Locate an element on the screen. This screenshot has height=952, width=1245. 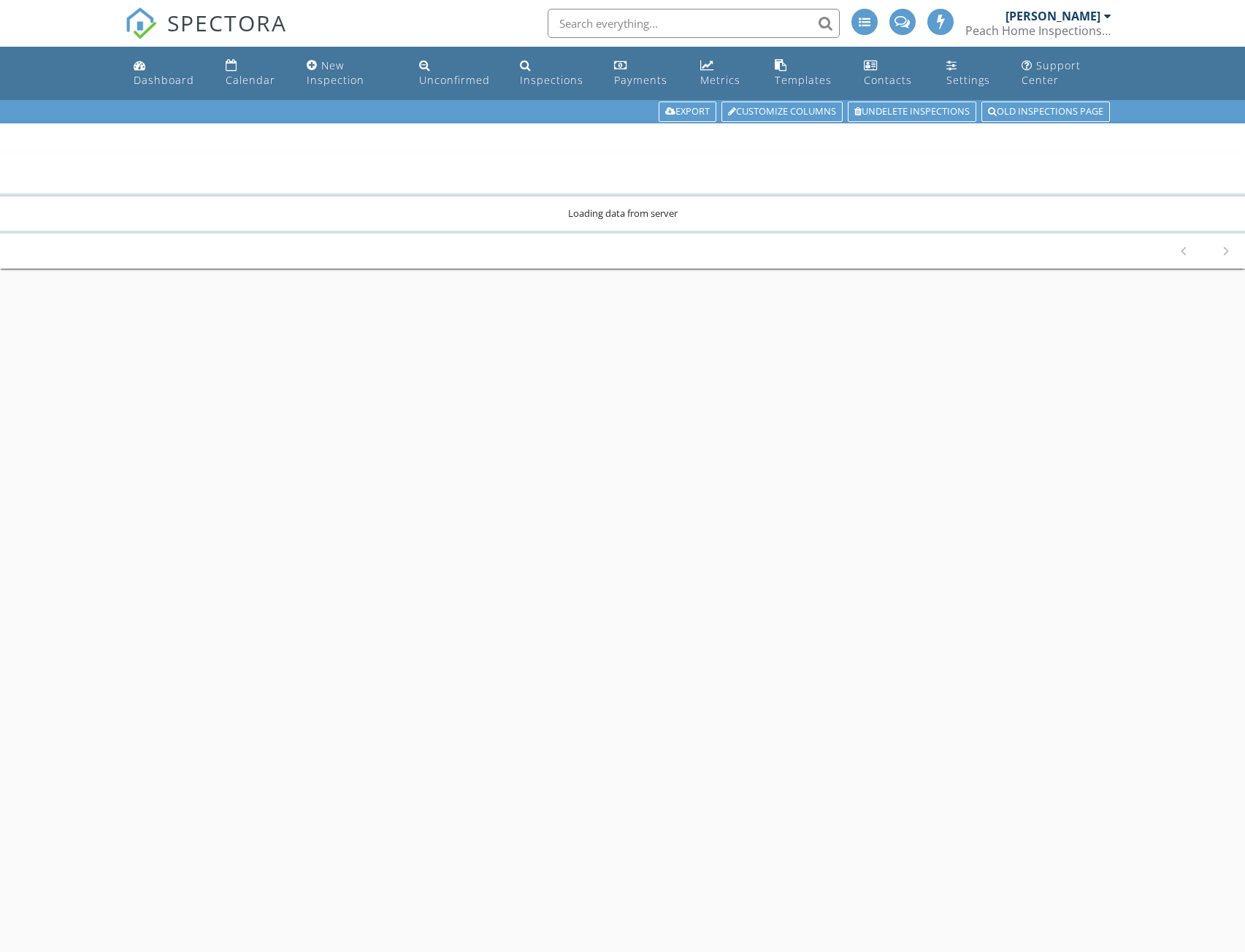
a: Contacts is located at coordinates (893, 73).